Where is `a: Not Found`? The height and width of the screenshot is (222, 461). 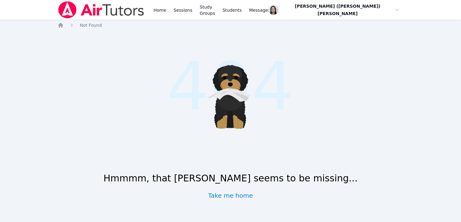
a: Not Found is located at coordinates (91, 25).